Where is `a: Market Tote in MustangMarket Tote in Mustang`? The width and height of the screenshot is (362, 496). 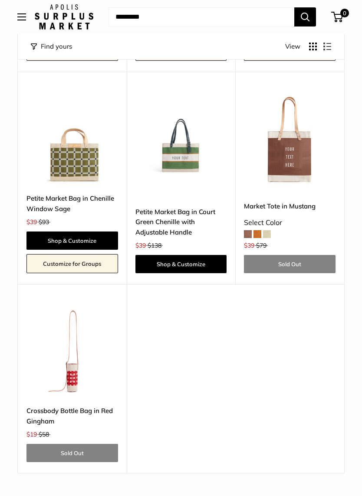
a: Market Tote in MustangMarket Tote in Mustang is located at coordinates (290, 139).